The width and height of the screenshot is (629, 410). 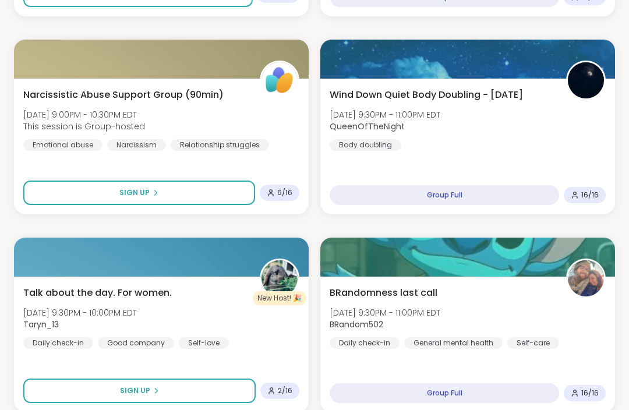 I want to click on div: Relationship struggles, so click(x=220, y=145).